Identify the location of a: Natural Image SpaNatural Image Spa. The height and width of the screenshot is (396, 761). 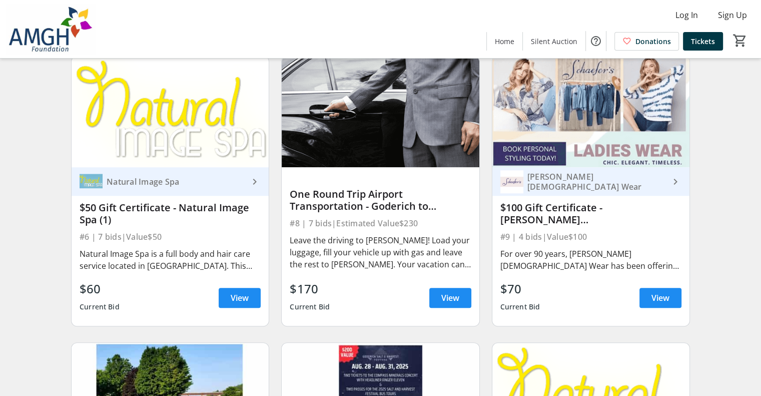
(170, 181).